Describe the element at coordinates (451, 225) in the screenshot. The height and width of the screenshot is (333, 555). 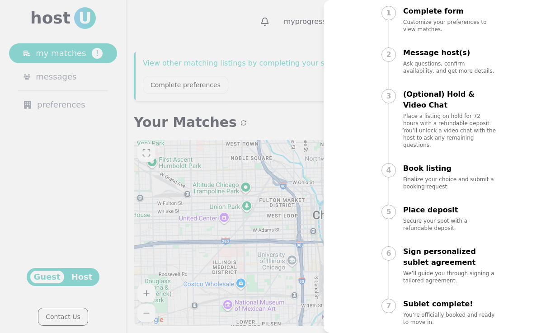
I see `p: Secure your spot with a refundable deposit.` at that location.